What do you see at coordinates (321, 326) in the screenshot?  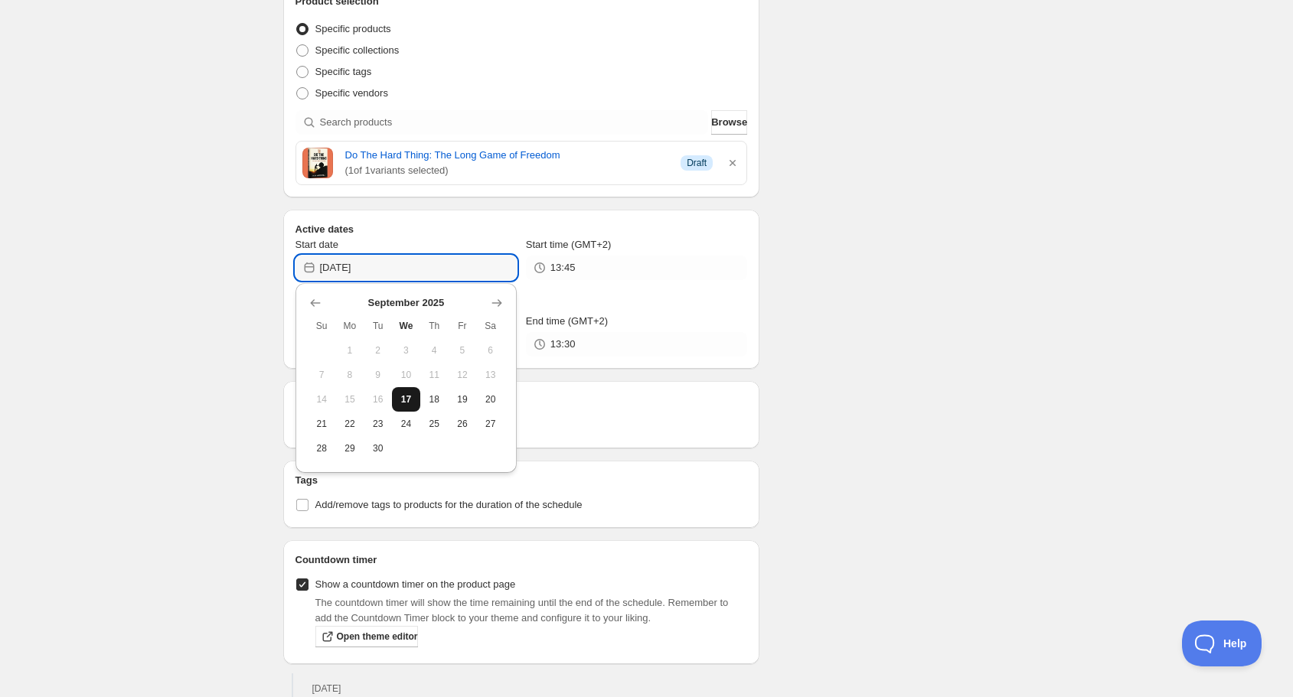 I see `th: Sunday` at bounding box center [321, 326].